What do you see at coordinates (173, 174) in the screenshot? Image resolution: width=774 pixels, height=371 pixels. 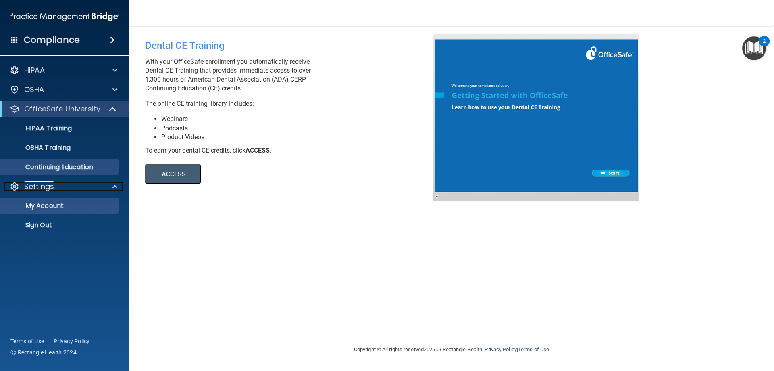 I see `button: ACCESS` at bounding box center [173, 174].